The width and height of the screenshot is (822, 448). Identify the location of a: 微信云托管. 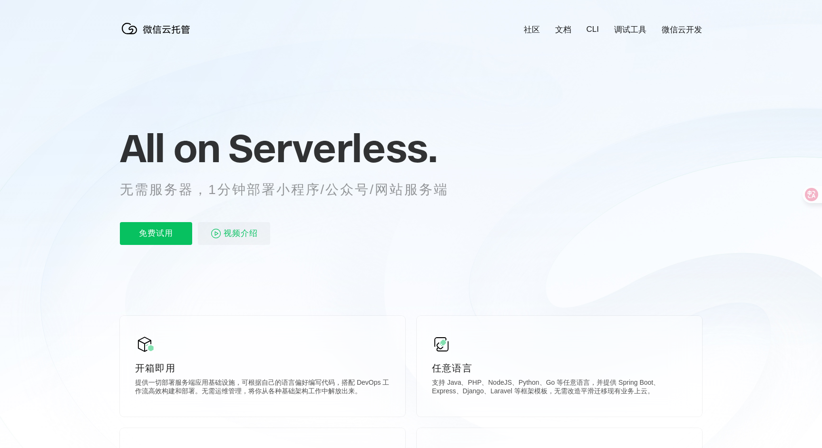
(158, 35).